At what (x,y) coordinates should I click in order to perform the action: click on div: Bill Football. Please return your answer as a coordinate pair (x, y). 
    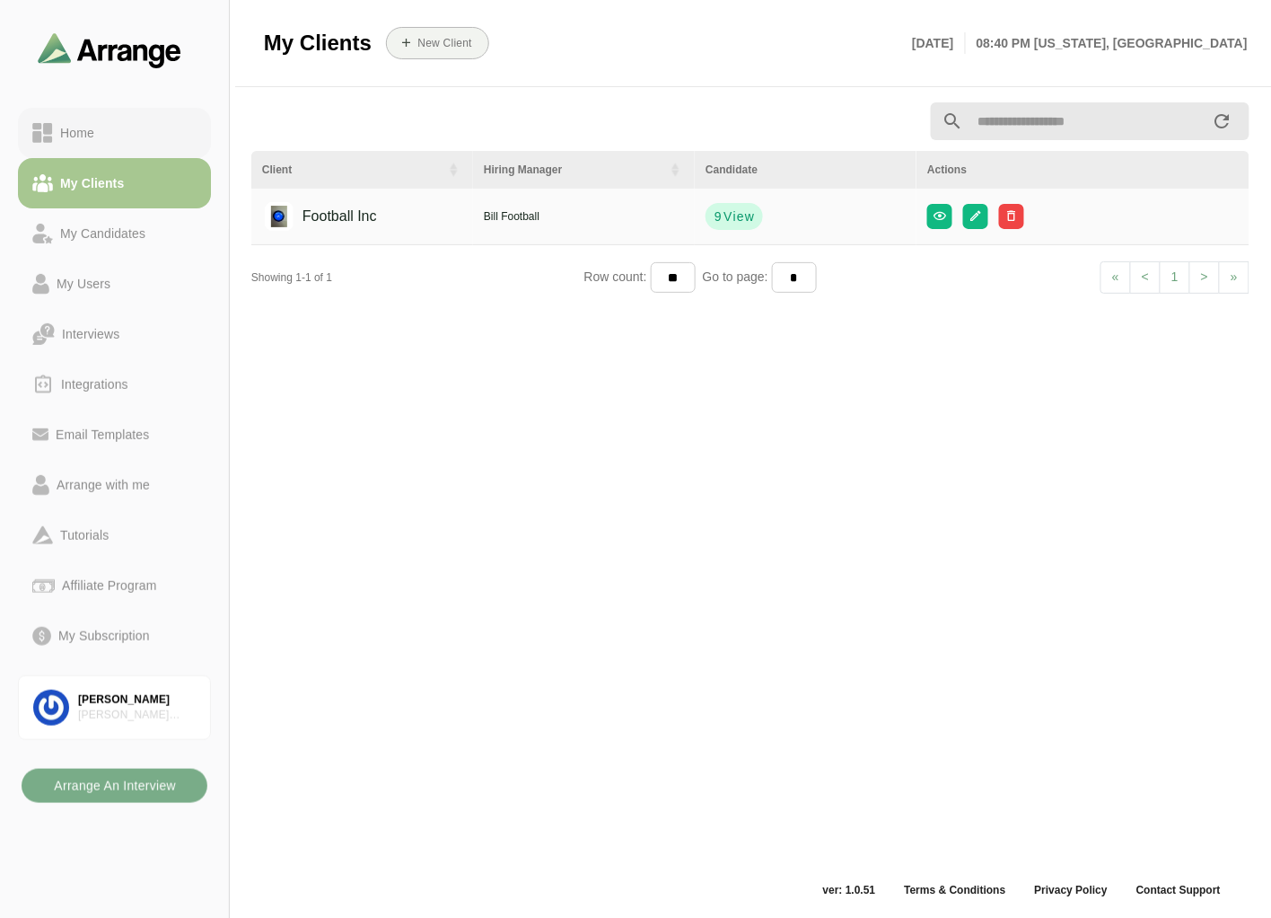
    Looking at the image, I should click on (584, 216).